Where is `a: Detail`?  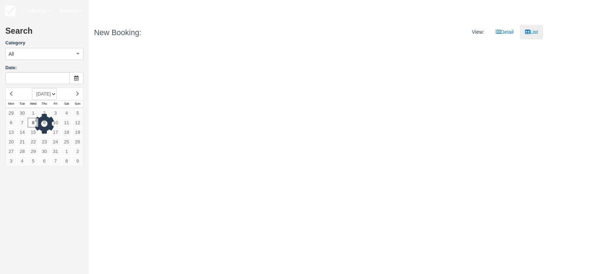 a: Detail is located at coordinates (505, 32).